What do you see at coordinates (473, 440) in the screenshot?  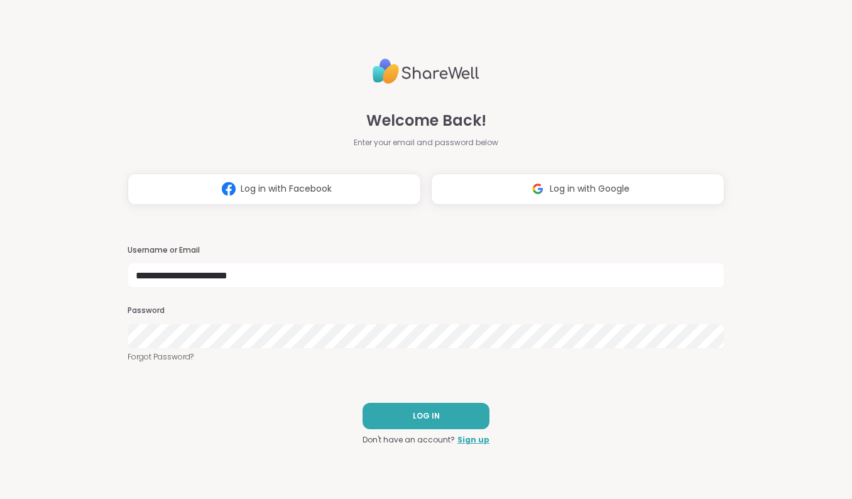 I see `a: Sign up` at bounding box center [473, 440].